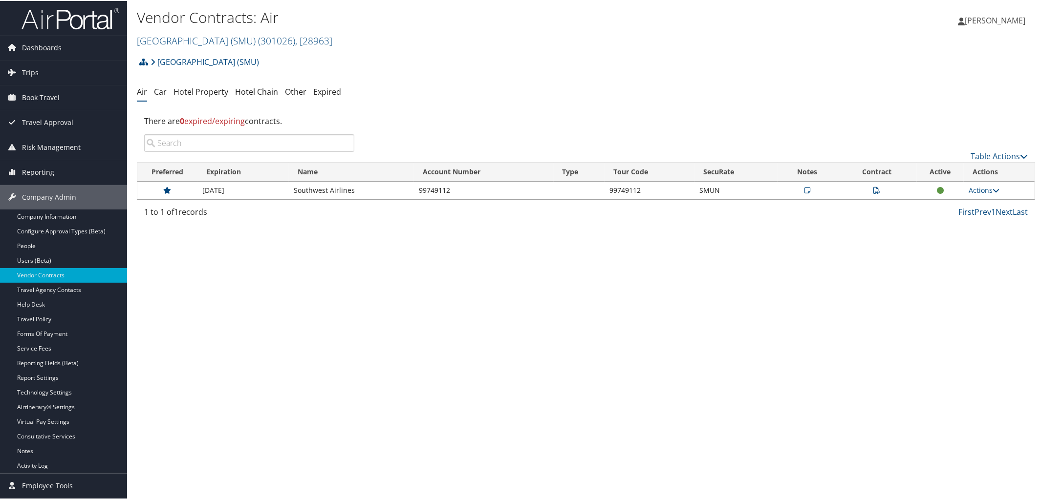 The height and width of the screenshot is (499, 1041). What do you see at coordinates (41, 97) in the screenshot?
I see `span: Book Travel` at bounding box center [41, 97].